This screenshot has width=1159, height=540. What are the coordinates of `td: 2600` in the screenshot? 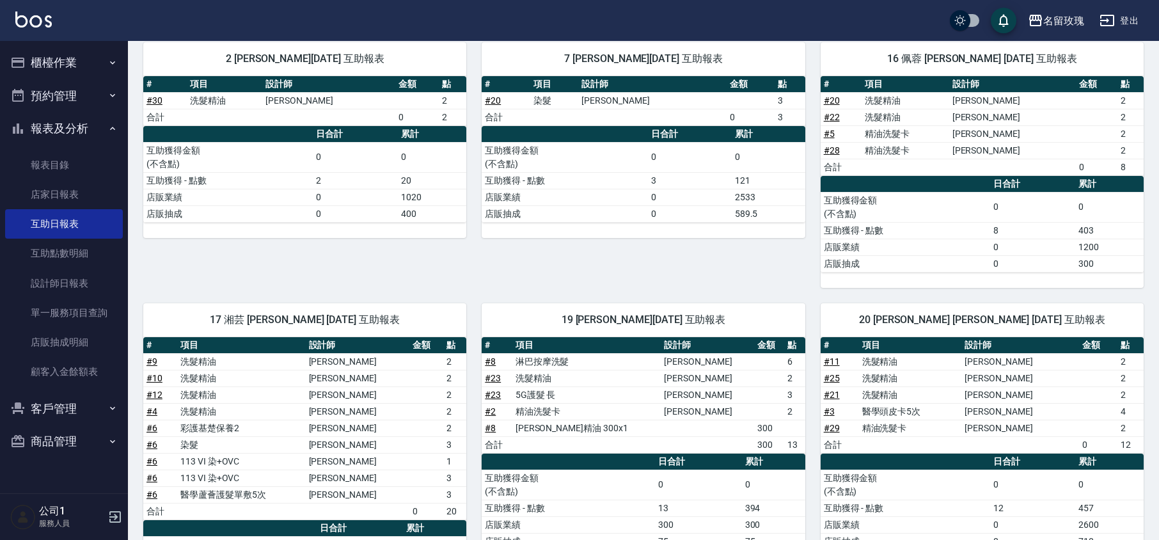 It's located at (1109, 524).